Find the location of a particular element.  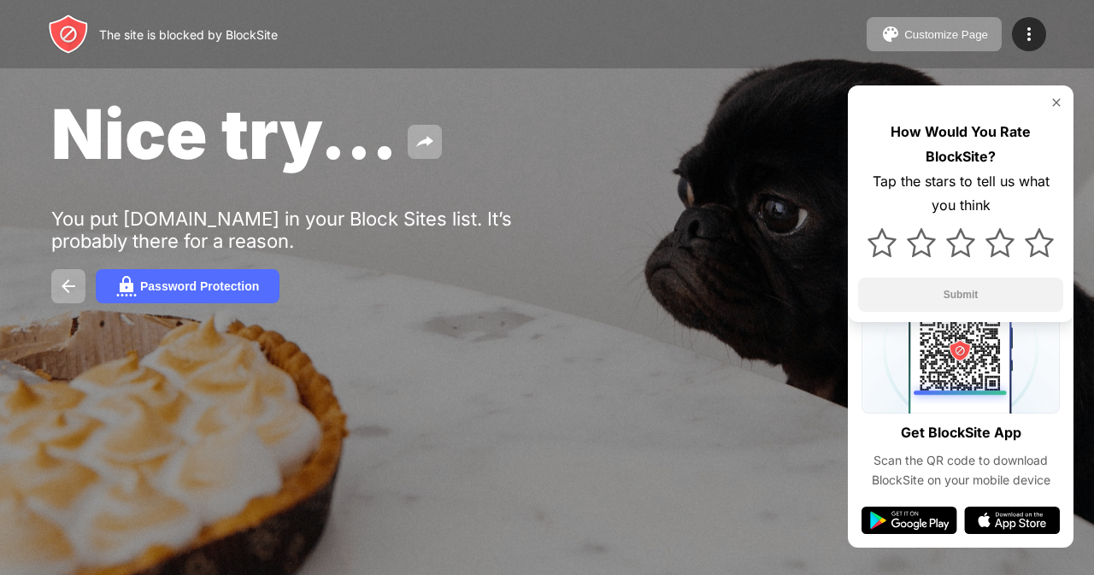

img: google-play.svg is located at coordinates (909, 521).